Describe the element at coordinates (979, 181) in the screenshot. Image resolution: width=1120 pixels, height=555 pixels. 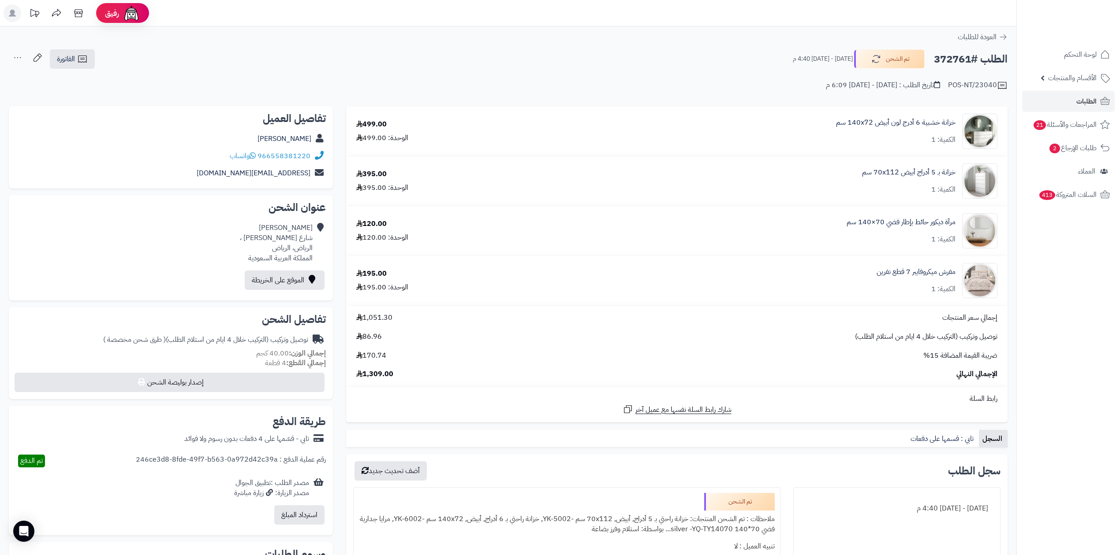
I see `img: 1747726680-1724661648237-1702540482953-8486464545656-90x90.jpg` at that location.